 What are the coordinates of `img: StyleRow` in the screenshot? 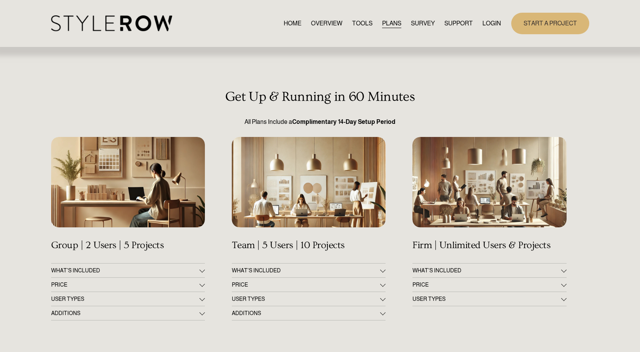 It's located at (111, 23).